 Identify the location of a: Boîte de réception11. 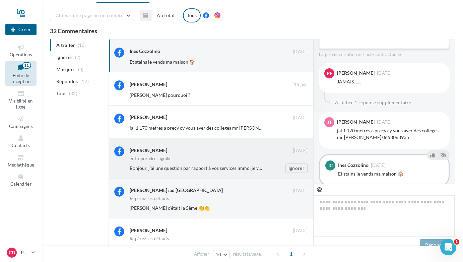
(21, 73).